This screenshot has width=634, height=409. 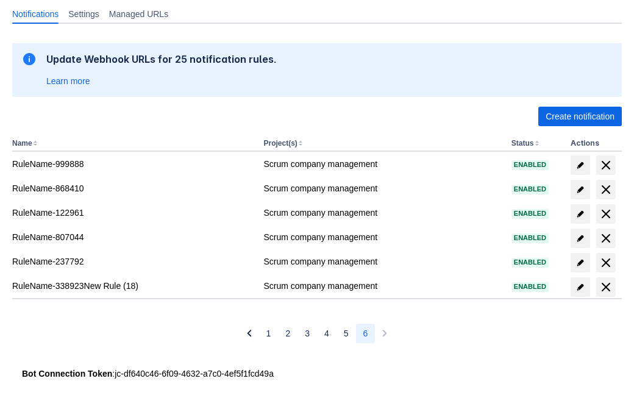 I want to click on div: RuleName-868410, so click(x=133, y=188).